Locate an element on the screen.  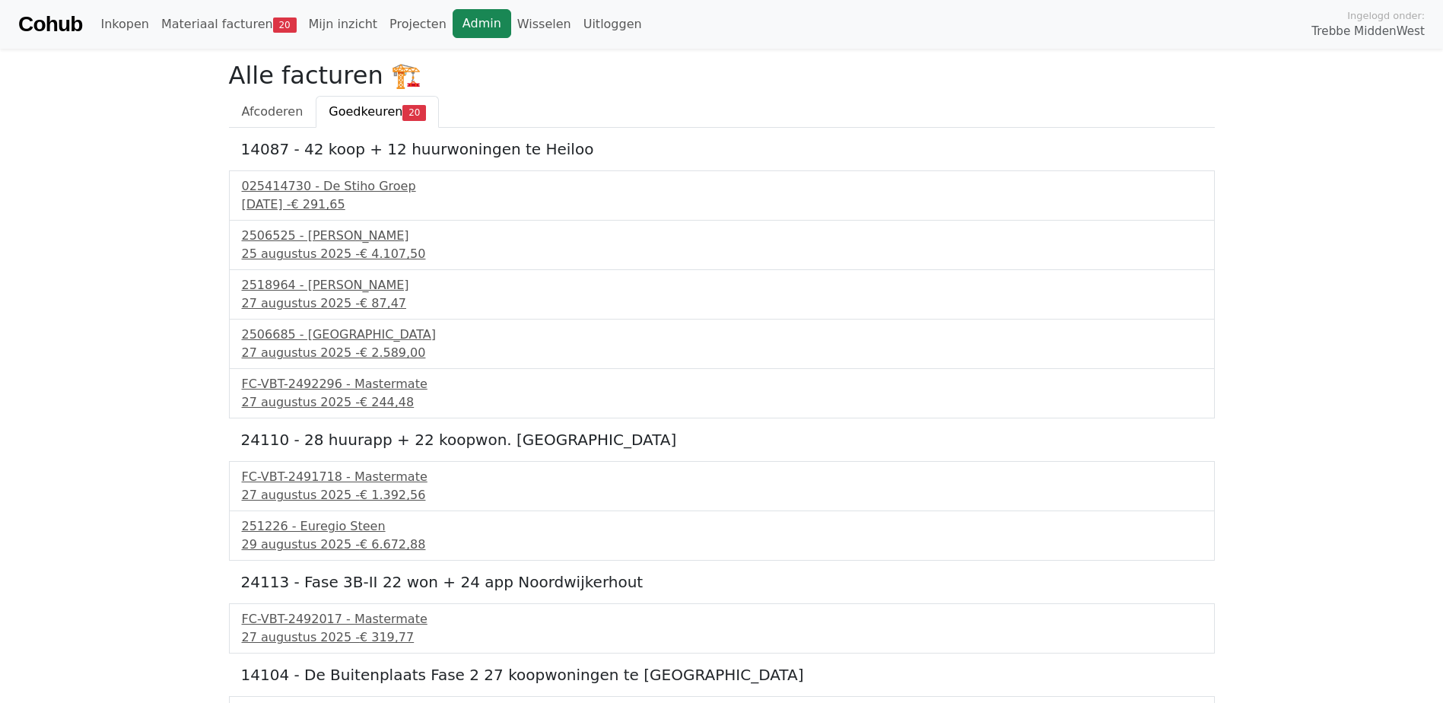
span: € 244,48 is located at coordinates (387, 402).